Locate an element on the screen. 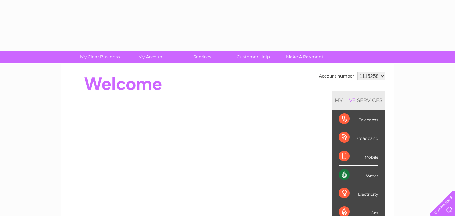 The width and height of the screenshot is (455, 216). div: Broadband is located at coordinates (358, 137).